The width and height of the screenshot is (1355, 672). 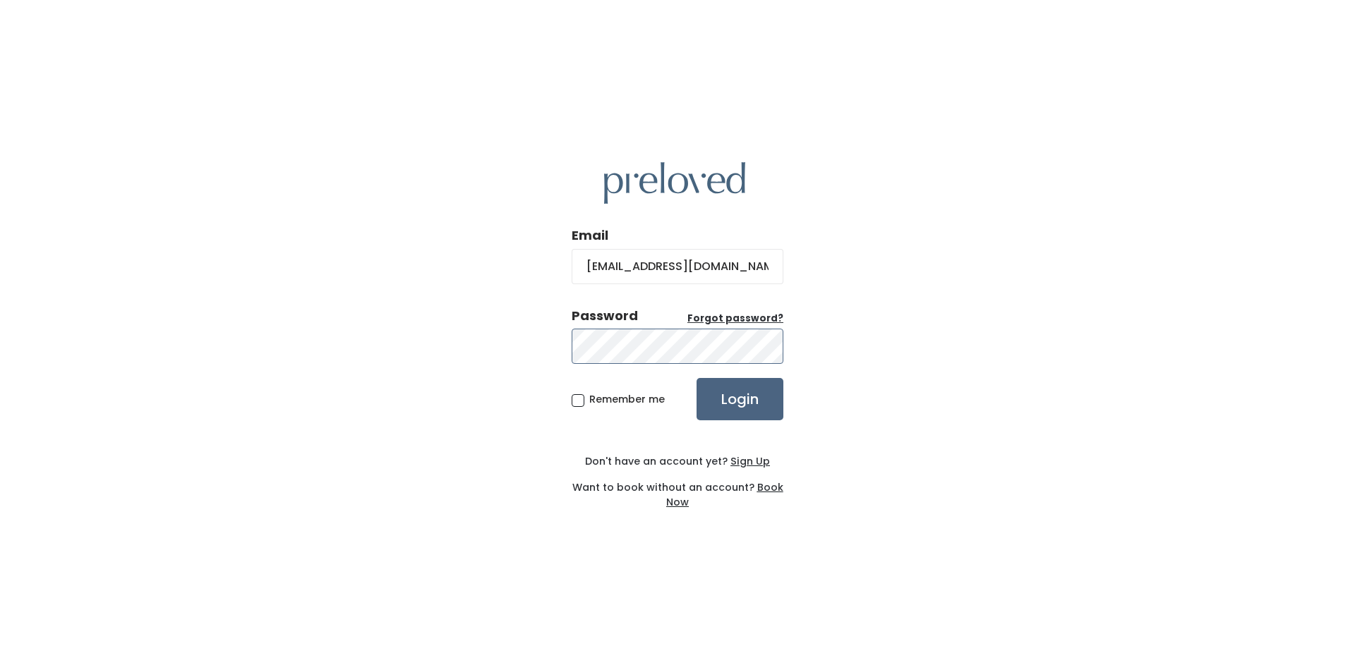 What do you see at coordinates (749, 461) in the screenshot?
I see `a: Sign Up` at bounding box center [749, 461].